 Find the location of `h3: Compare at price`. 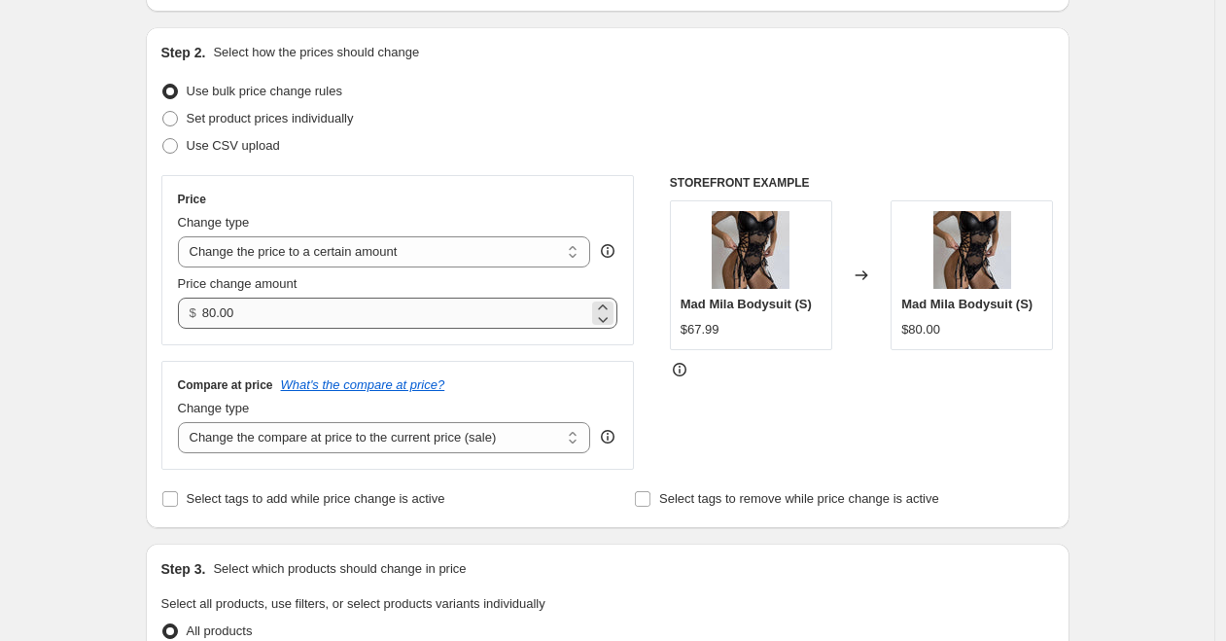

h3: Compare at price is located at coordinates (226, 385).